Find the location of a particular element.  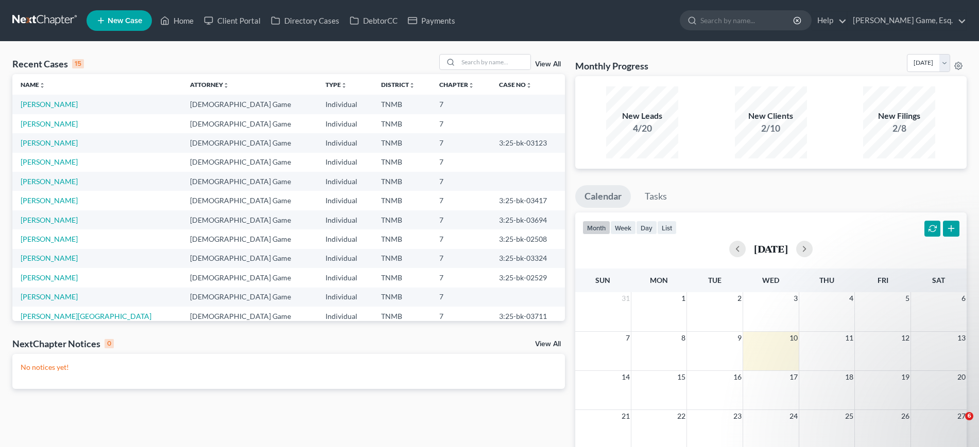

span: 4 is located at coordinates (851, 299).